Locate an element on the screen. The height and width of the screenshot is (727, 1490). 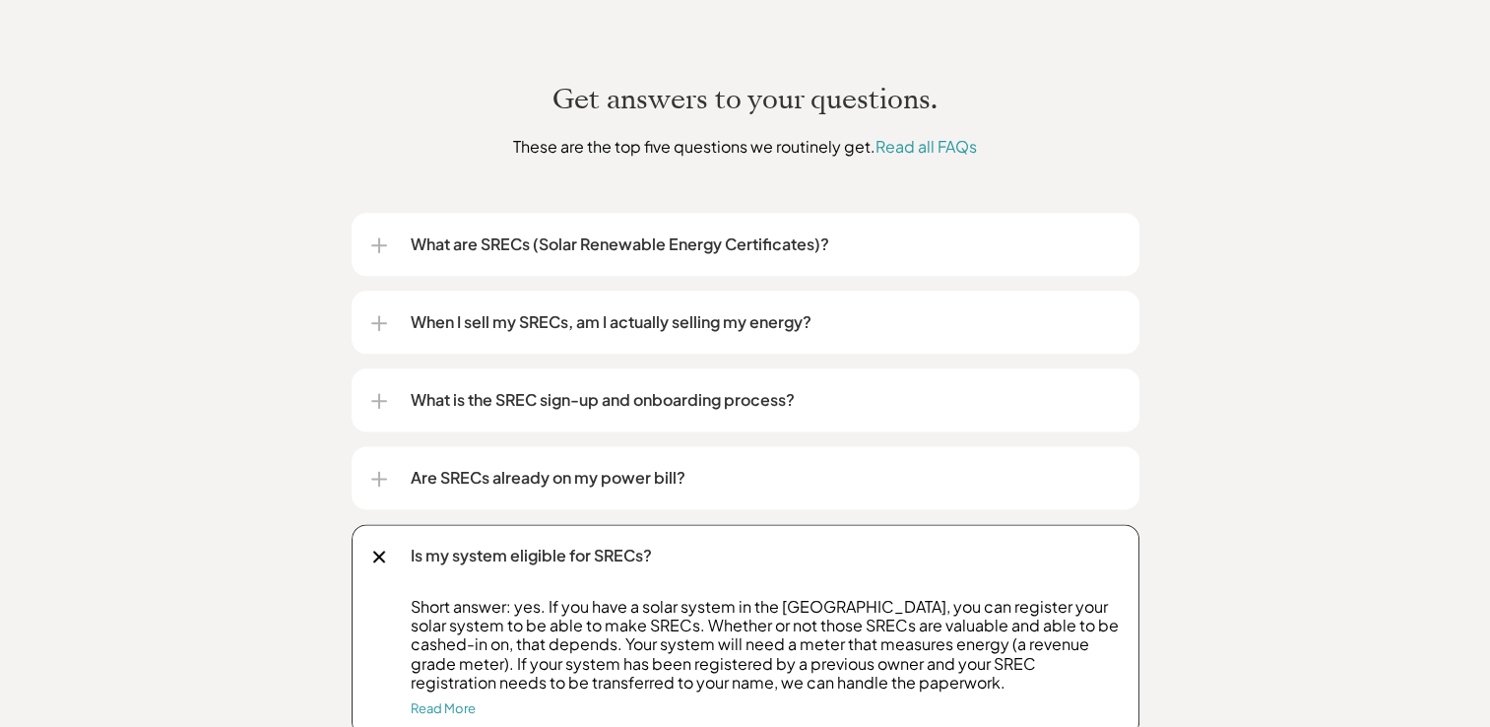
p: Is my system eligible for SRECs? is located at coordinates (765, 556).